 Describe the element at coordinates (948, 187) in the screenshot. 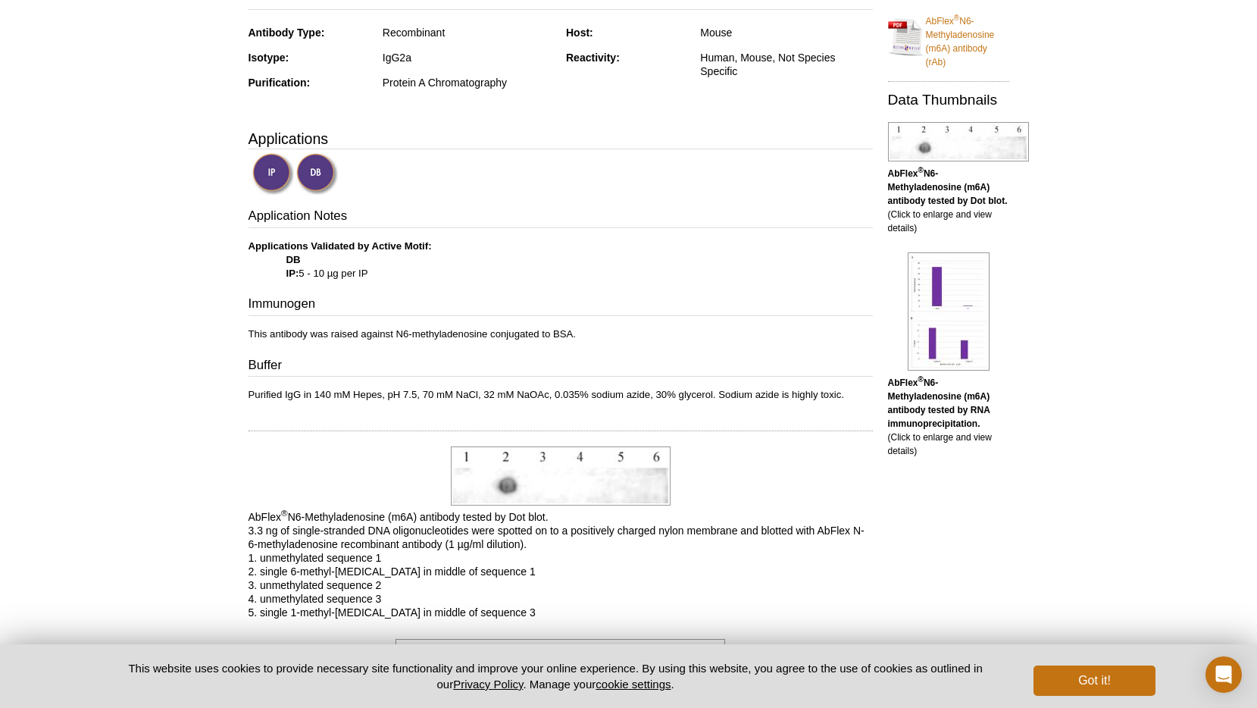

I see `b: AbFlex N6-Methyladenosine (m6A) antibody tested by Dot blot.` at that location.